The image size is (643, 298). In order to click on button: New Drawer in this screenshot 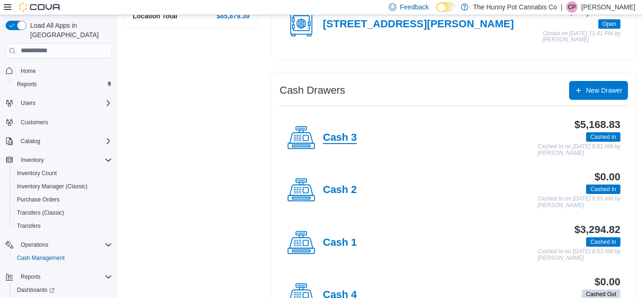, I will do `click(598, 90)`.